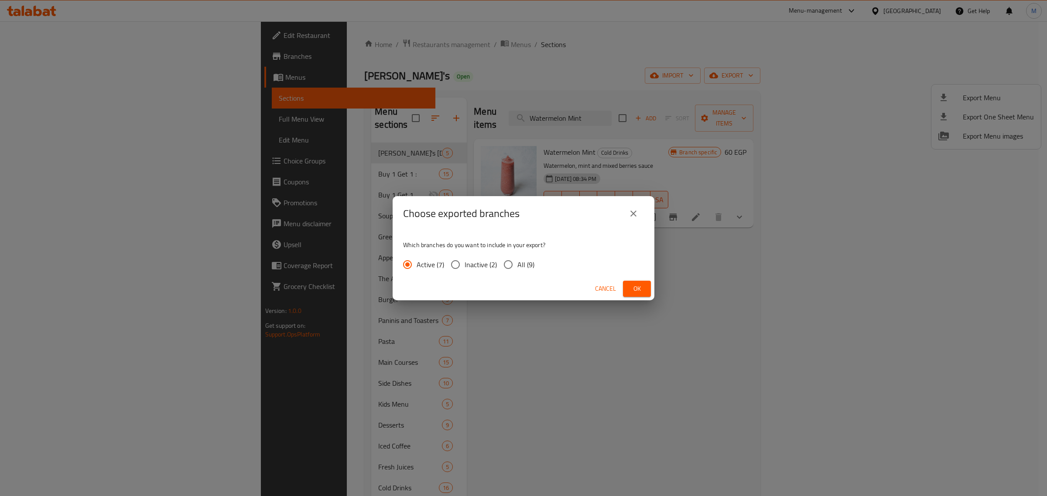  What do you see at coordinates (430, 265) in the screenshot?
I see `span: Active (7)` at bounding box center [430, 265].